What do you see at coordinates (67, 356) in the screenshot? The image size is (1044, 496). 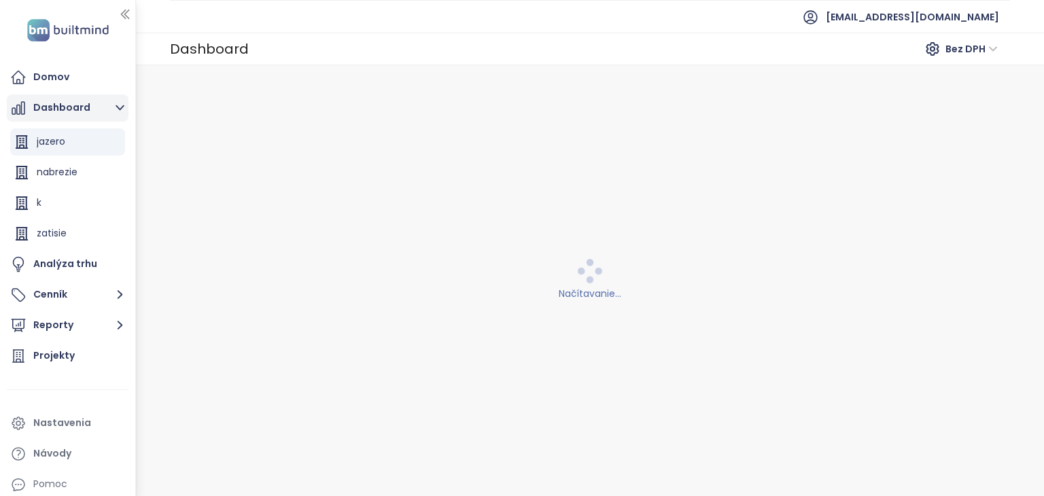 I see `a: Projekty` at bounding box center [67, 356].